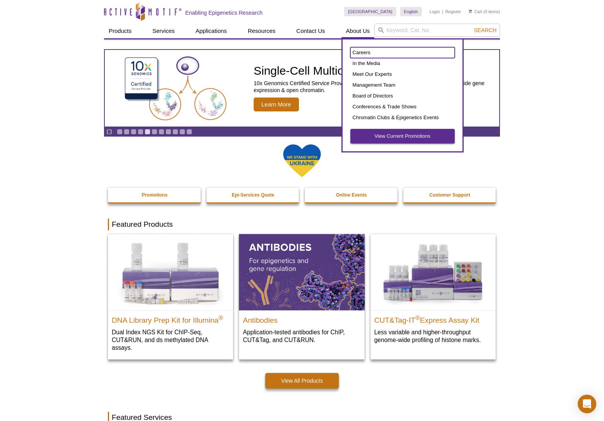 The image size is (604, 421). Describe the element at coordinates (302, 318) in the screenshot. I see `h2: Antibodies` at that location.